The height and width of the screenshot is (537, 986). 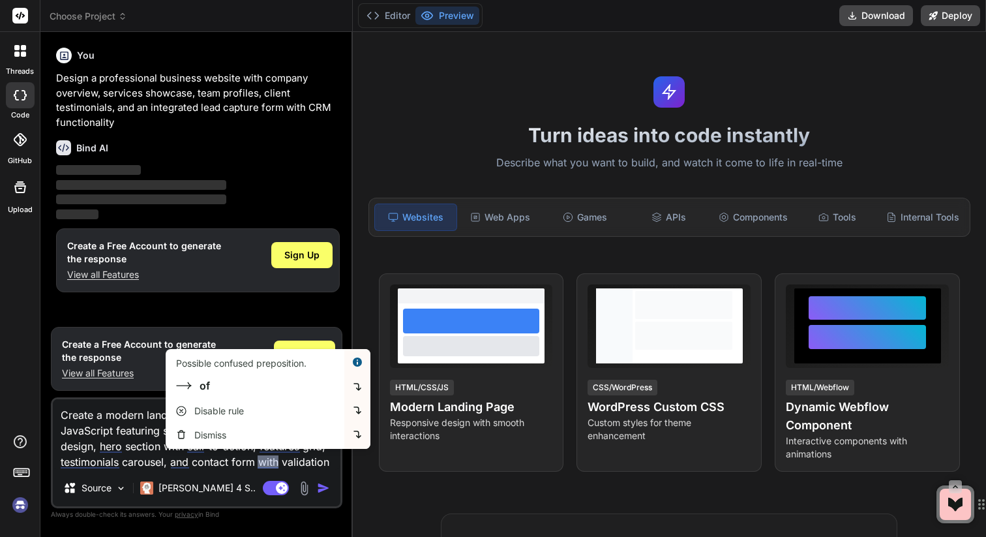 I want to click on p: Describe what you want to build, and watch it come to life in real-time, so click(x=670, y=163).